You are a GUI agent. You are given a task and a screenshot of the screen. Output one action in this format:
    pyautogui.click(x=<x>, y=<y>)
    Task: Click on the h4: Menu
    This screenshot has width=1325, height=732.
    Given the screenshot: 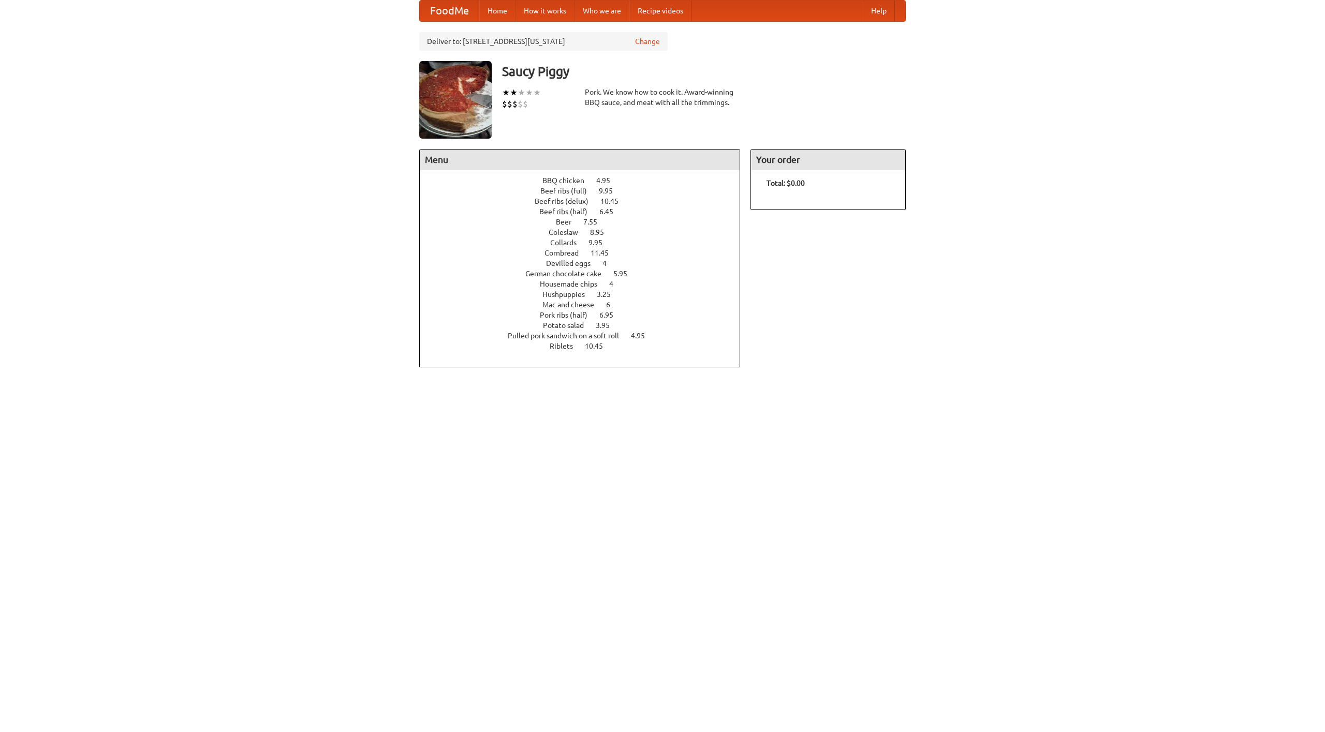 What is the action you would take?
    pyautogui.click(x=580, y=160)
    